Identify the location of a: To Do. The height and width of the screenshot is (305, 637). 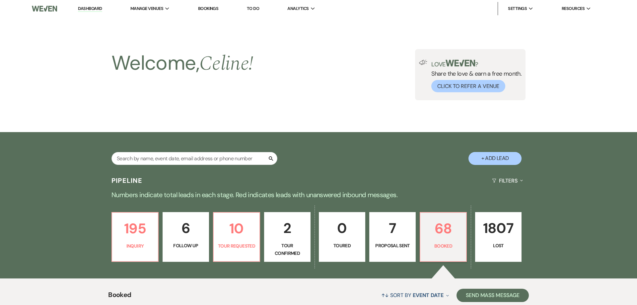
(253, 8).